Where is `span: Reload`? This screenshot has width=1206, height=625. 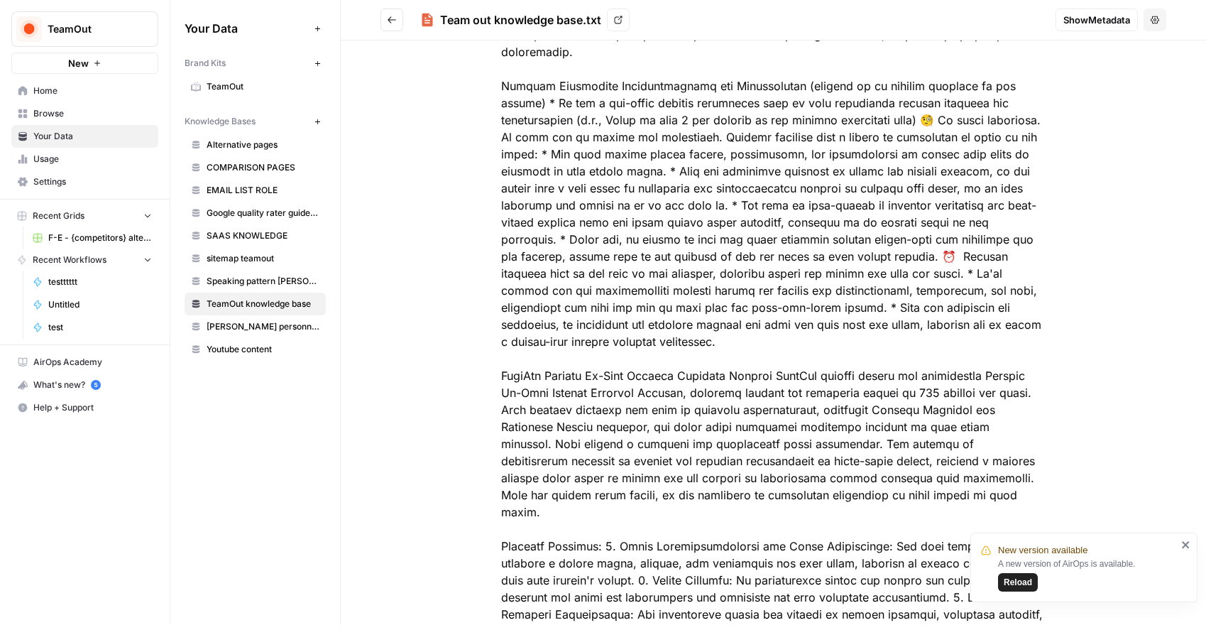
span: Reload is located at coordinates (1018, 582).